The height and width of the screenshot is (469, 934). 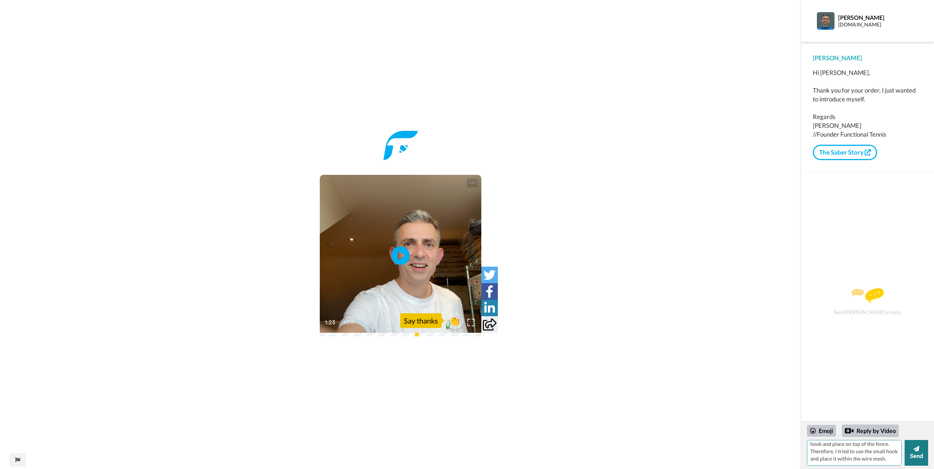 I want to click on div: Emoji, so click(x=821, y=431).